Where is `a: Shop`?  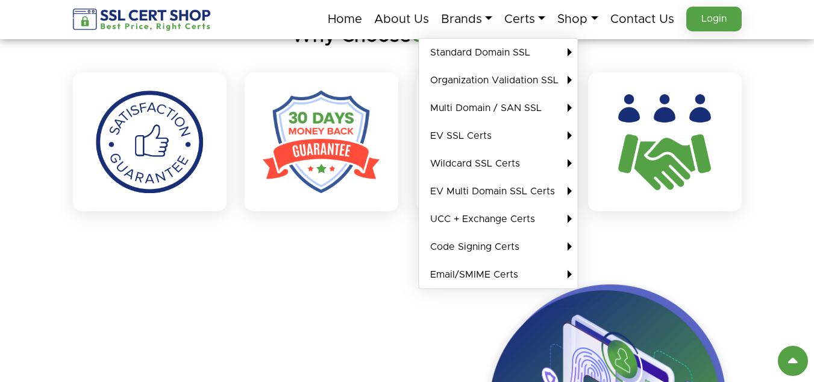 a: Shop is located at coordinates (577, 19).